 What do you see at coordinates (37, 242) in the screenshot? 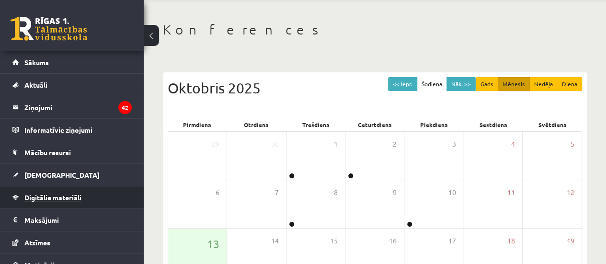
I see `span: Atzīmes` at bounding box center [37, 242].